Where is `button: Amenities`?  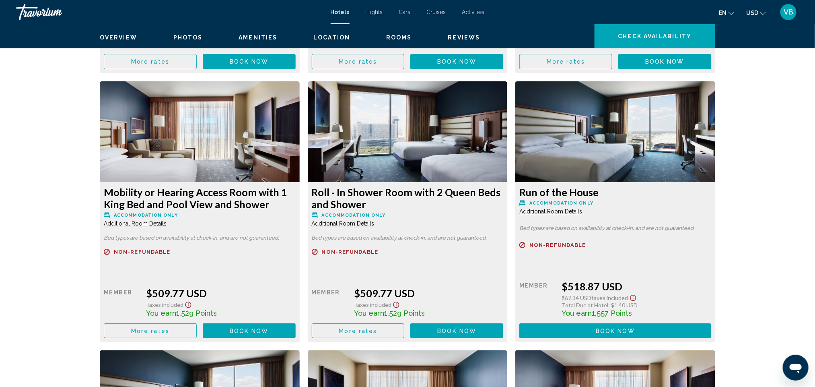
button: Amenities is located at coordinates (258, 37).